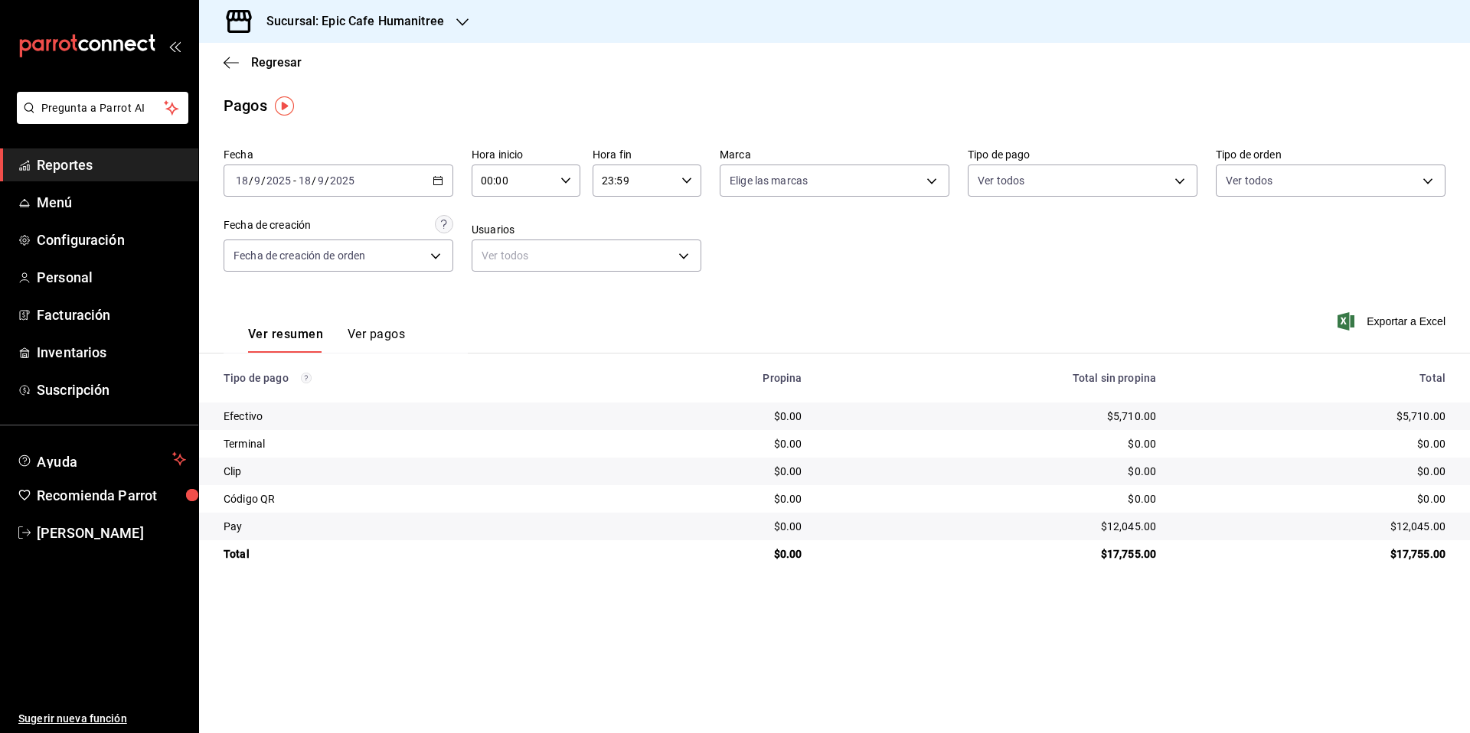 This screenshot has height=733, width=1470. What do you see at coordinates (111, 240) in the screenshot?
I see `span: Configuración` at bounding box center [111, 240].